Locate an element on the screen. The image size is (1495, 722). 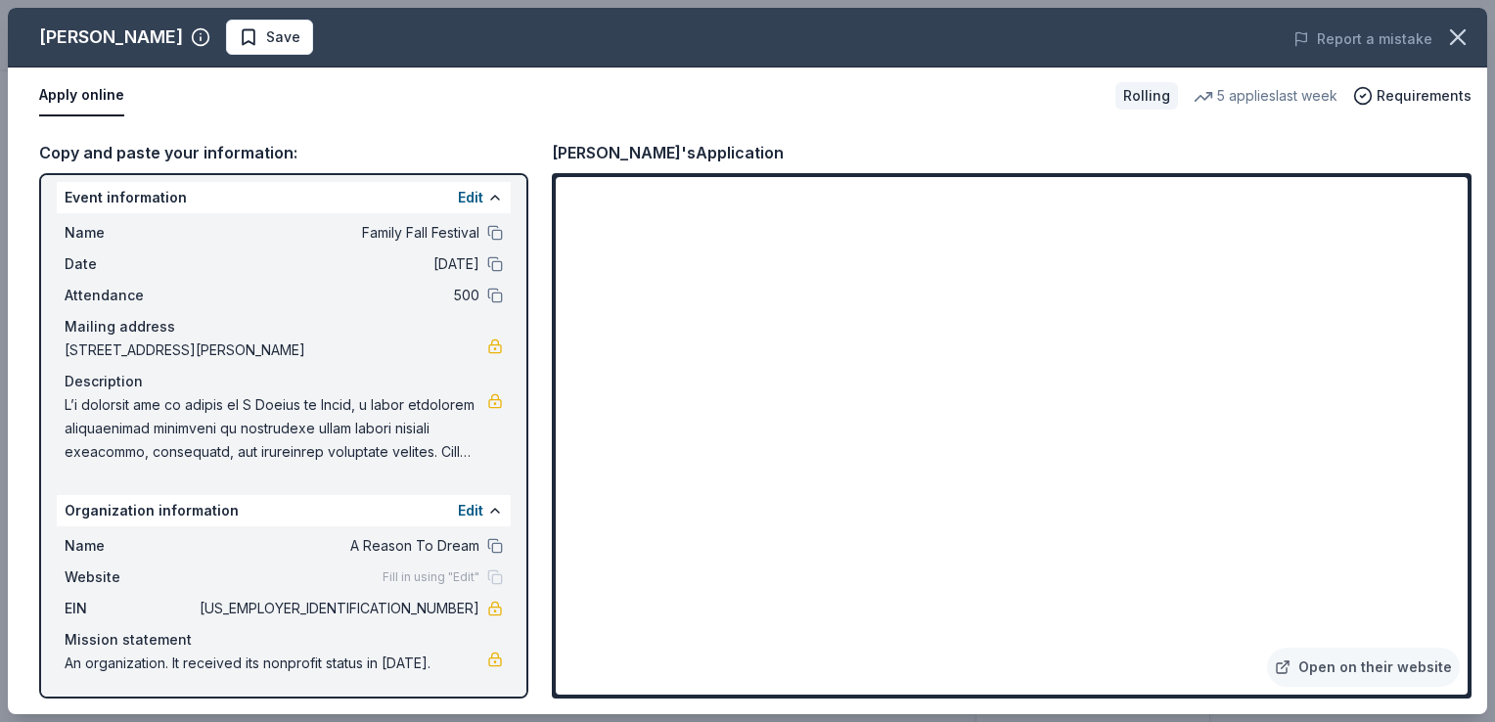
span: Fill in using "Edit" is located at coordinates (430, 577).